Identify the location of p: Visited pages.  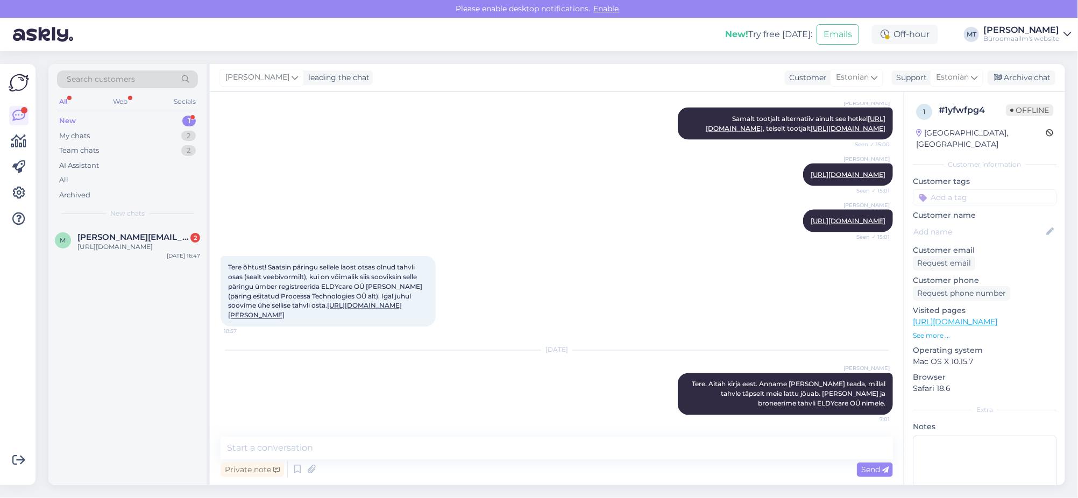
(984, 310).